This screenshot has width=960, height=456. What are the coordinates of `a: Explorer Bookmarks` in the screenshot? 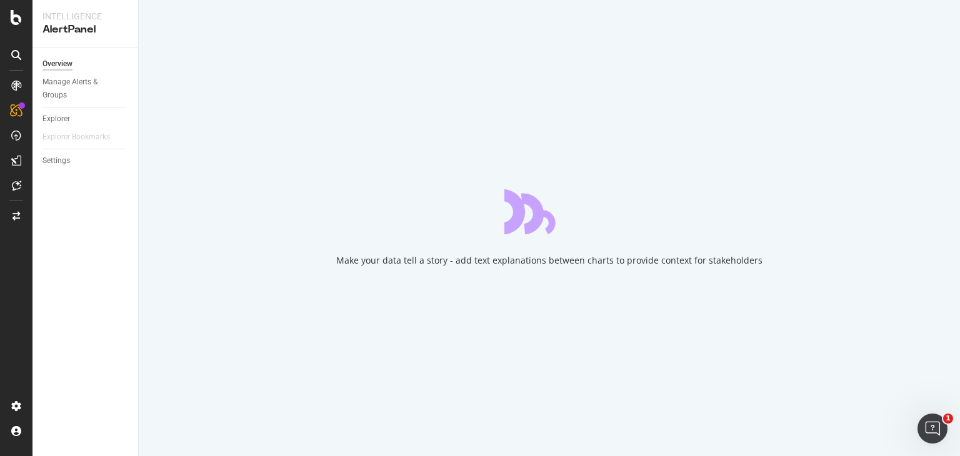 It's located at (83, 137).